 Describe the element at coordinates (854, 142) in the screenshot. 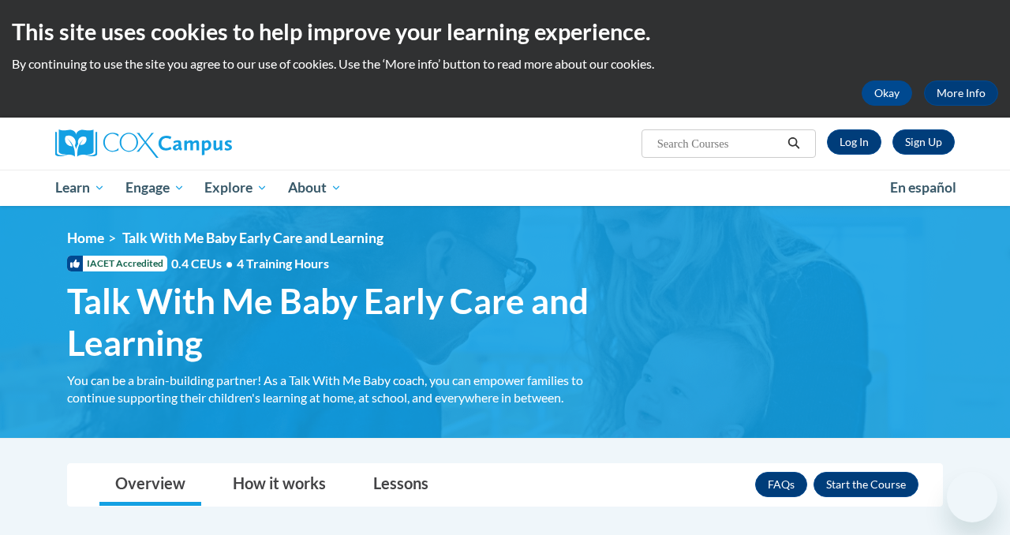

I see `a: Log In` at that location.